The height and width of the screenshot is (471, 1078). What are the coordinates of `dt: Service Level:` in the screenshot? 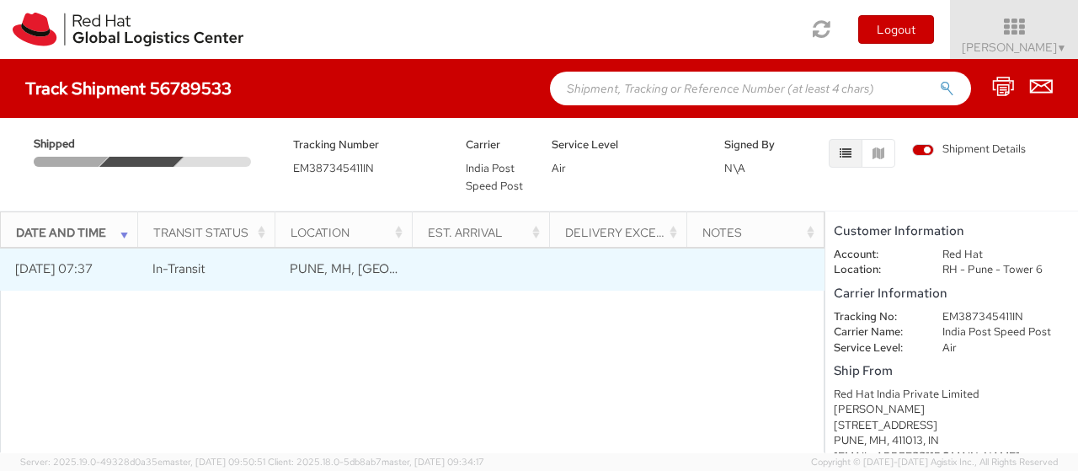 It's located at (875, 348).